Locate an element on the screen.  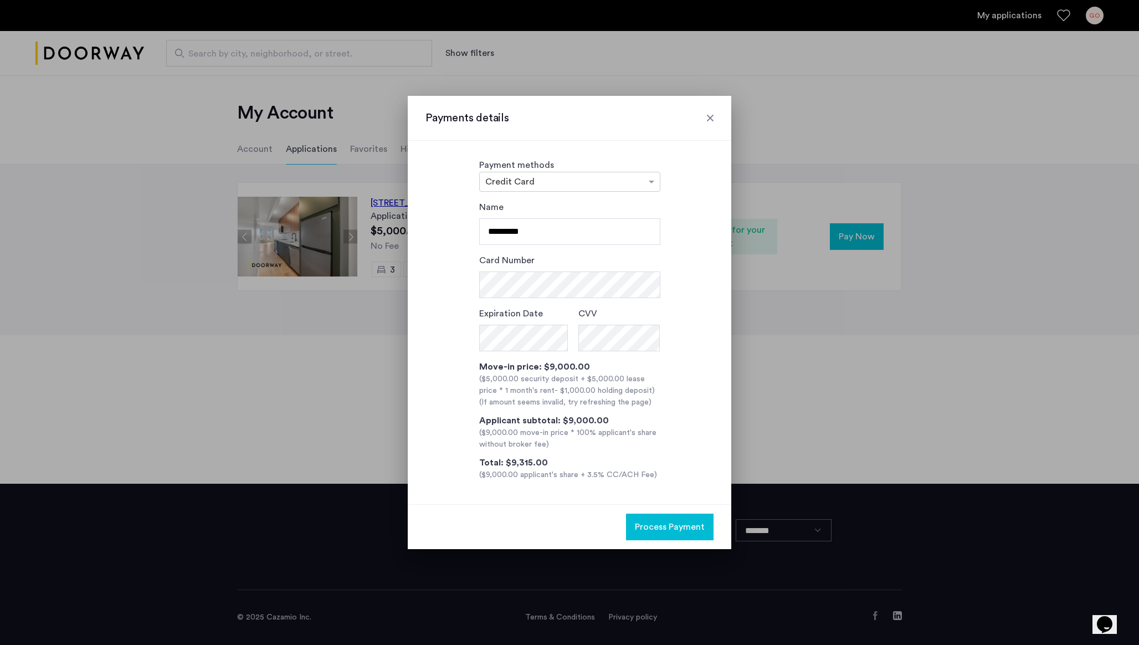
label: Expiration Date is located at coordinates (511, 314).